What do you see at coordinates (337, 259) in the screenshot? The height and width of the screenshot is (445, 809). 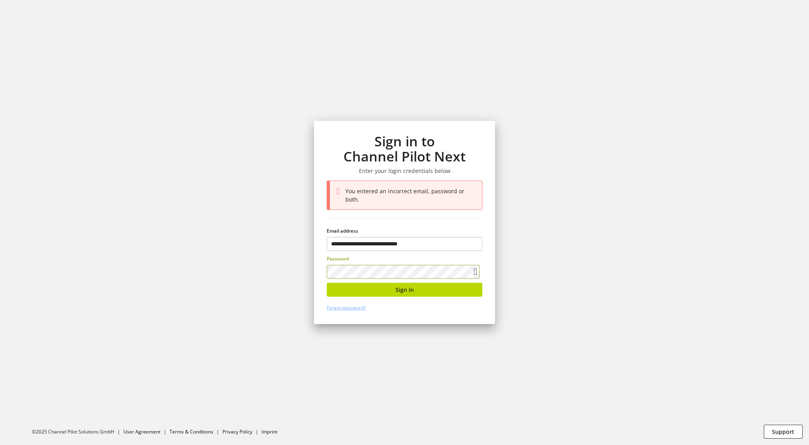 I see `span: Password` at bounding box center [337, 259].